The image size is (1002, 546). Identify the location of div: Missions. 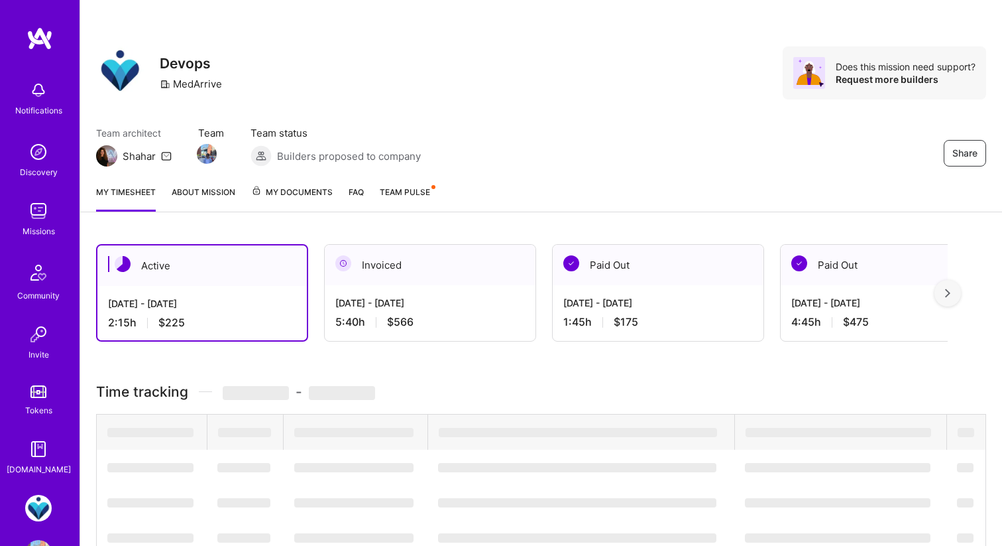
(38, 231).